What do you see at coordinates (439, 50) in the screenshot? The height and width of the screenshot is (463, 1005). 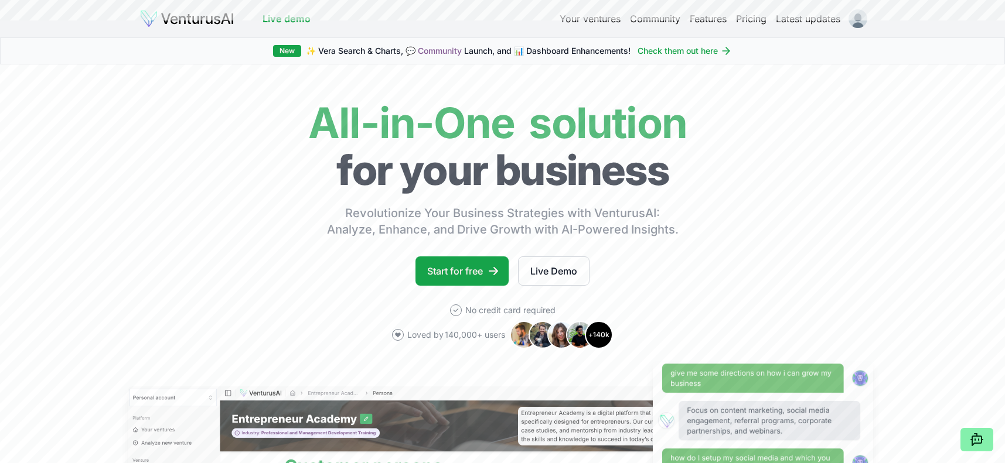 I see `a: Community` at bounding box center [439, 50].